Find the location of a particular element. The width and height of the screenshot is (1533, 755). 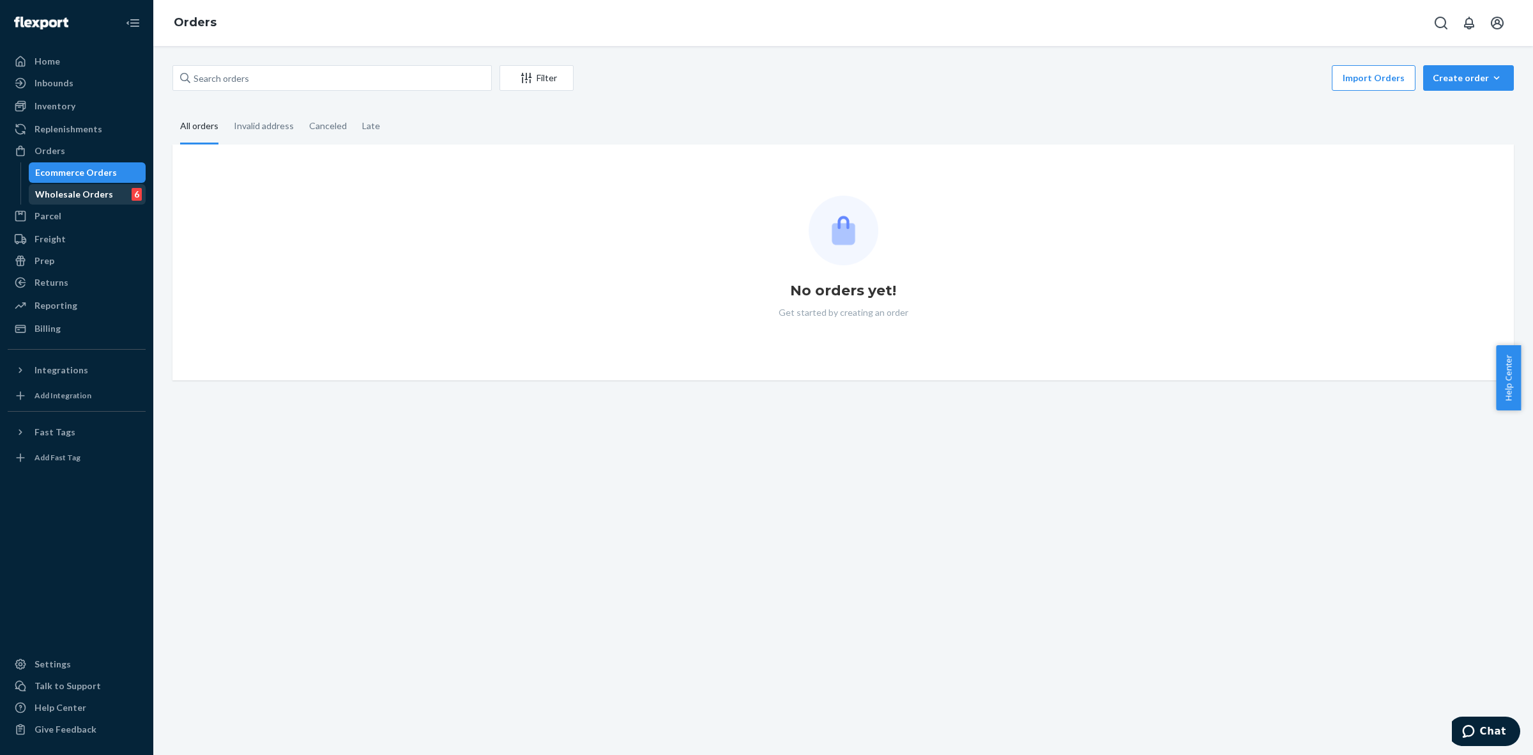

button: Talk to Support is located at coordinates (77, 686).